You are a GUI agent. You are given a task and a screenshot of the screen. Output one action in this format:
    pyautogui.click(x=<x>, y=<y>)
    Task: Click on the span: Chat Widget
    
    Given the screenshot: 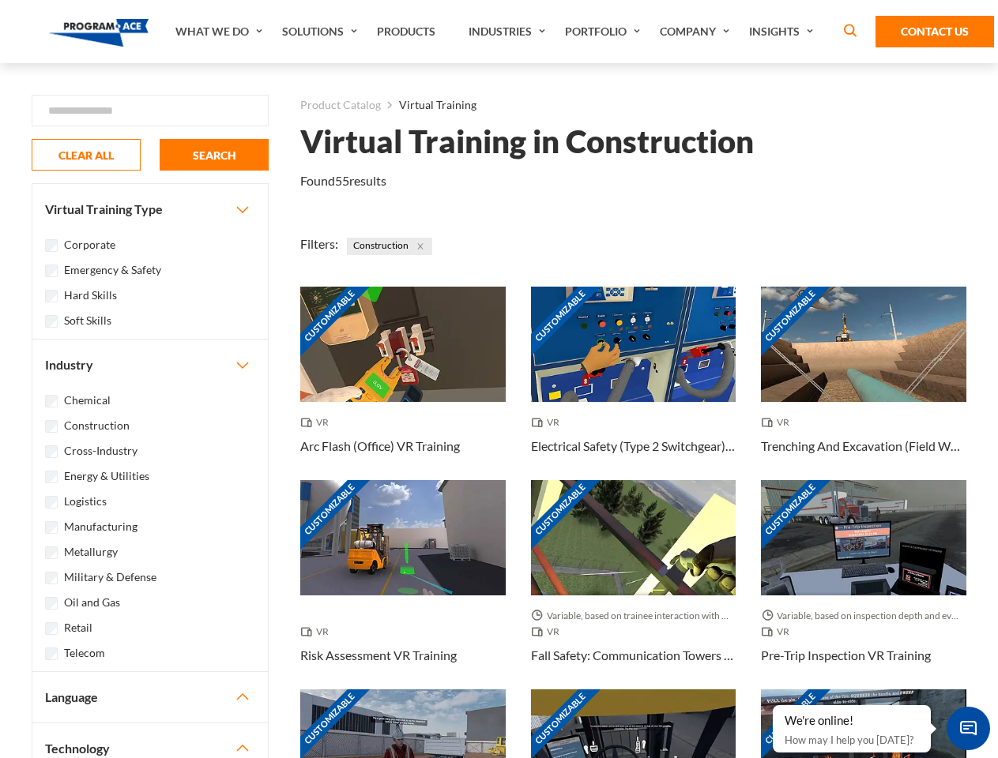 What is the action you would take?
    pyautogui.click(x=968, y=728)
    